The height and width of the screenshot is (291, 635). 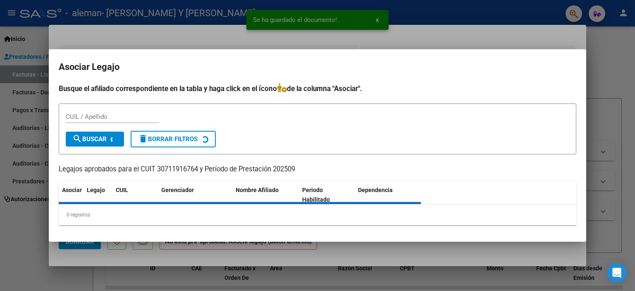 What do you see at coordinates (122, 190) in the screenshot?
I see `span: CUIL` at bounding box center [122, 190].